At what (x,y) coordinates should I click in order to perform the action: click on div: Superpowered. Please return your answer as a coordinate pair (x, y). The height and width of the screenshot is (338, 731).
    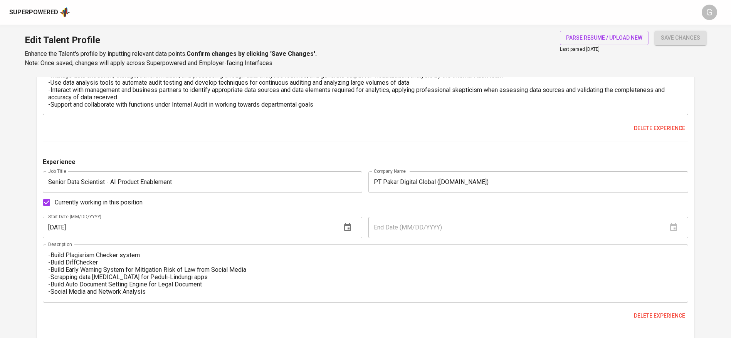
    Looking at the image, I should click on (34, 12).